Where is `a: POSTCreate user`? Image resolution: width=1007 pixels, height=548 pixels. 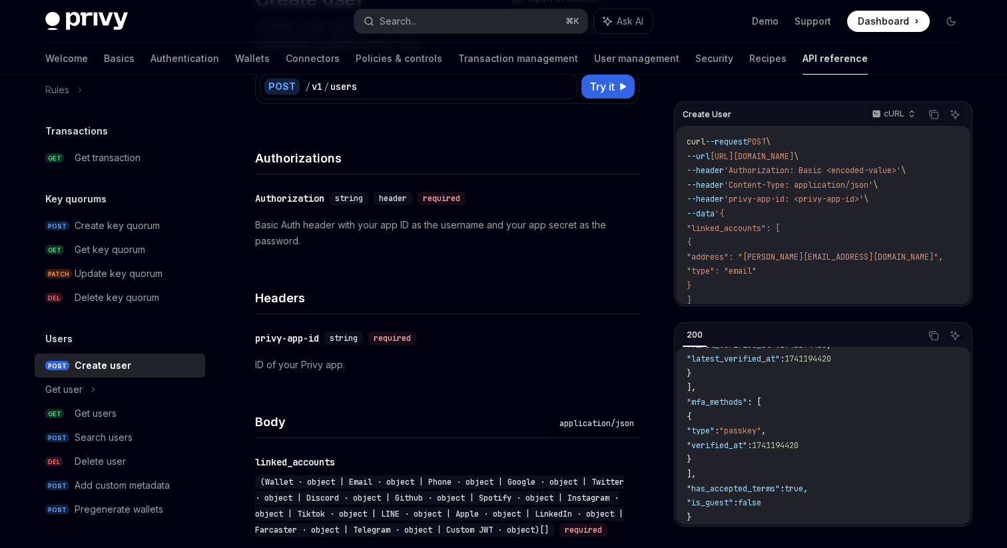
a: POSTCreate user is located at coordinates (120, 366).